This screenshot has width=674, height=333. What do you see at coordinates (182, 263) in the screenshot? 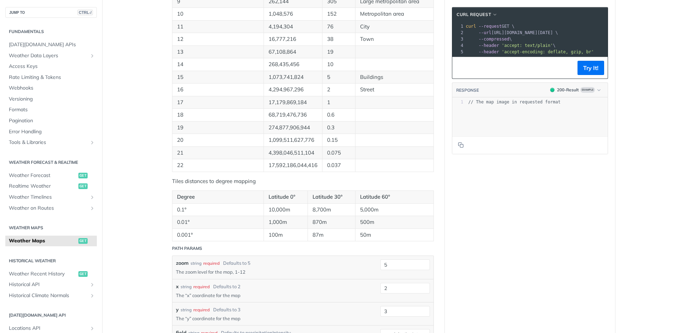
I see `label: zoom` at bounding box center [182, 263].